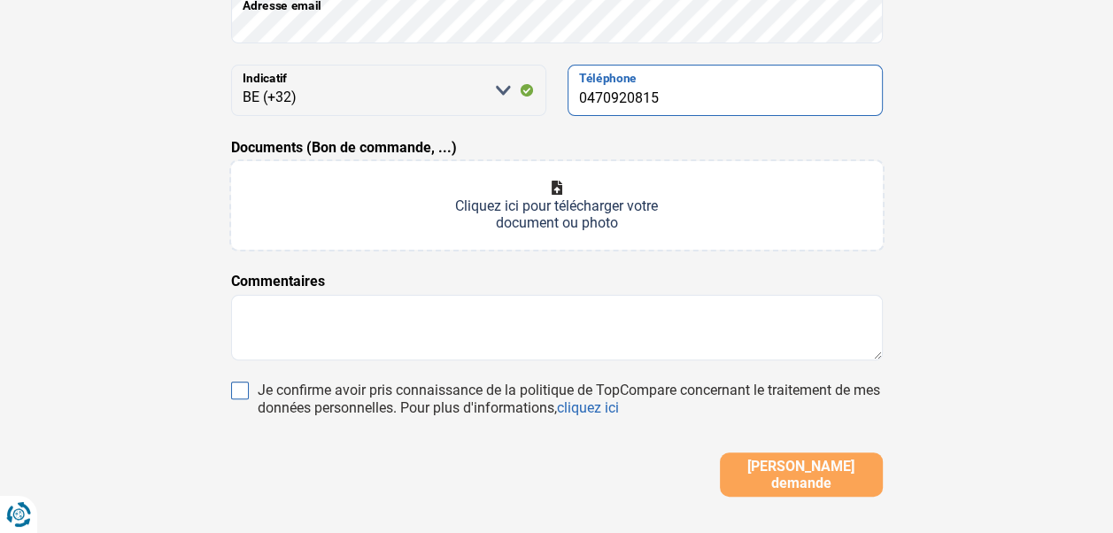 Image resolution: width=1113 pixels, height=533 pixels. I want to click on a: cliquez ici, so click(588, 407).